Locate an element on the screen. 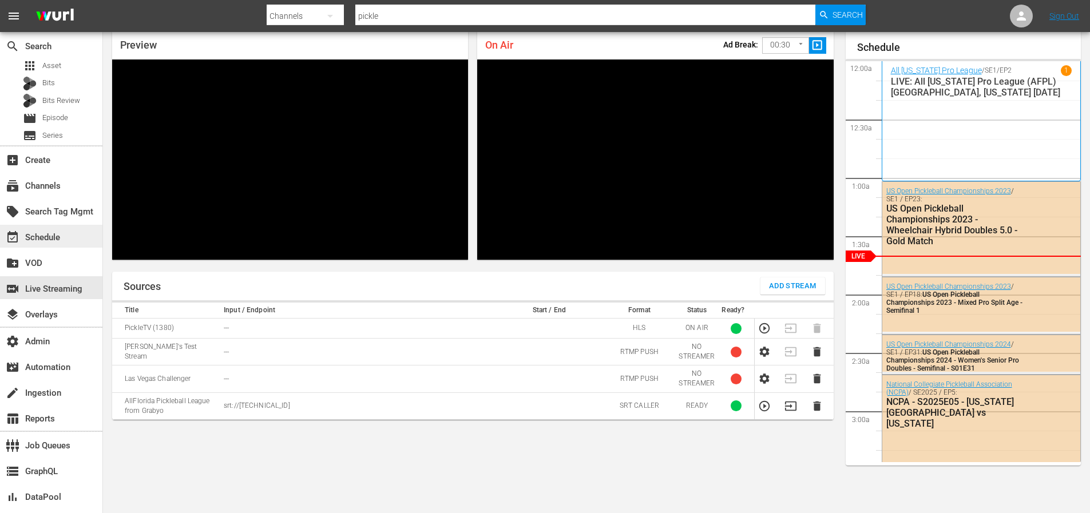  img: ans4CAIJ8jUAAAAAAAAAAAAAAAAAAAAAAAAgQb4GAAAAAAAAAAAAAAAAAAAAAAAAJMjXAAAAAAAAAAAAAAAAAAAAAAAAgAT5G... is located at coordinates (55, 16).